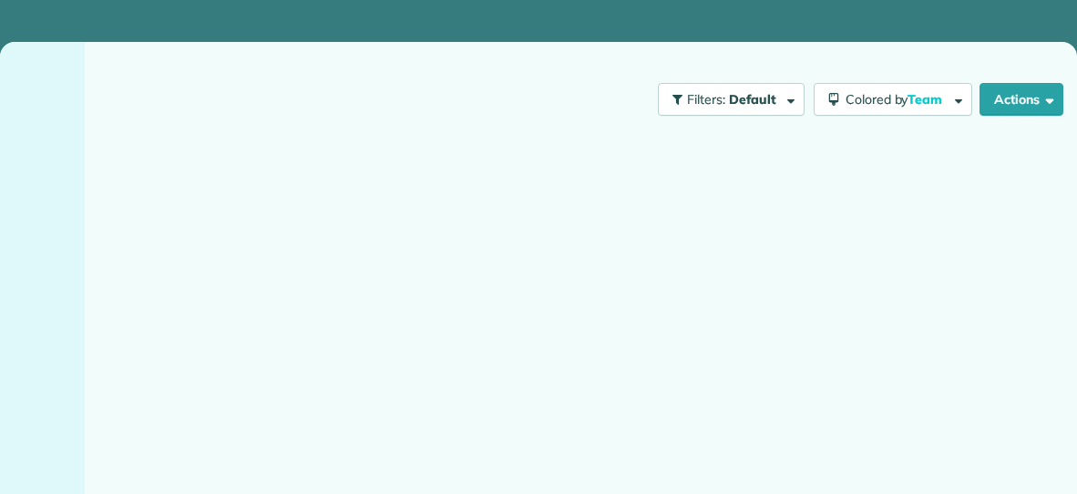 This screenshot has height=494, width=1077. I want to click on span: Team, so click(926, 99).